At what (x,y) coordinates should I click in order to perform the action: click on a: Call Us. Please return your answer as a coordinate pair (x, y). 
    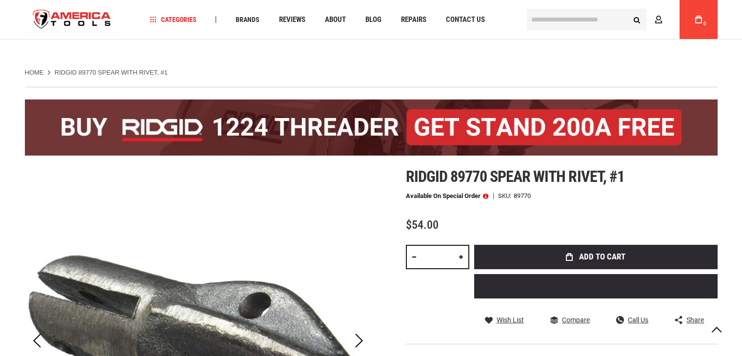
    Looking at the image, I should click on (632, 320).